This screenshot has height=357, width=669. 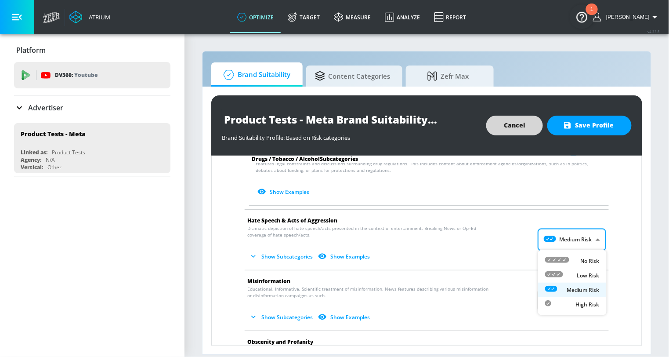 What do you see at coordinates (588, 275) in the screenshot?
I see `p: Low Risk` at bounding box center [588, 275].